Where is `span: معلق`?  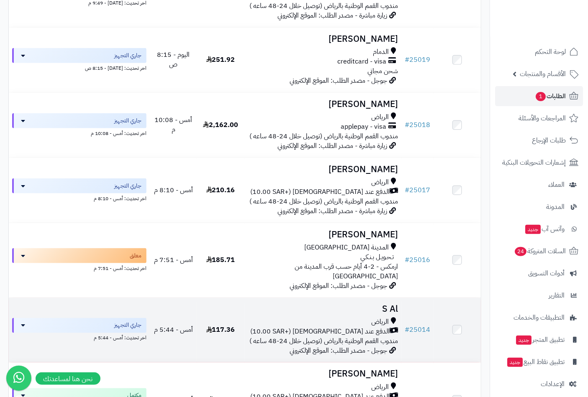 span: معلق is located at coordinates (136, 256).